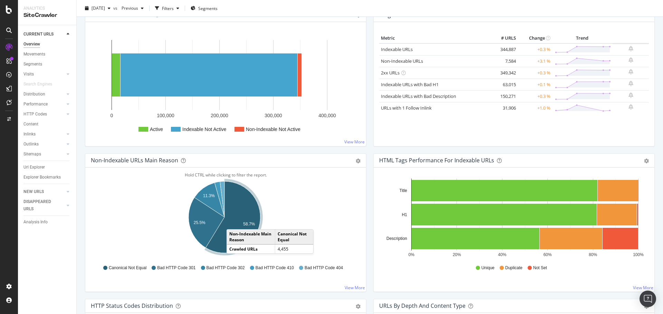  I want to click on div: Distribution, so click(34, 94).